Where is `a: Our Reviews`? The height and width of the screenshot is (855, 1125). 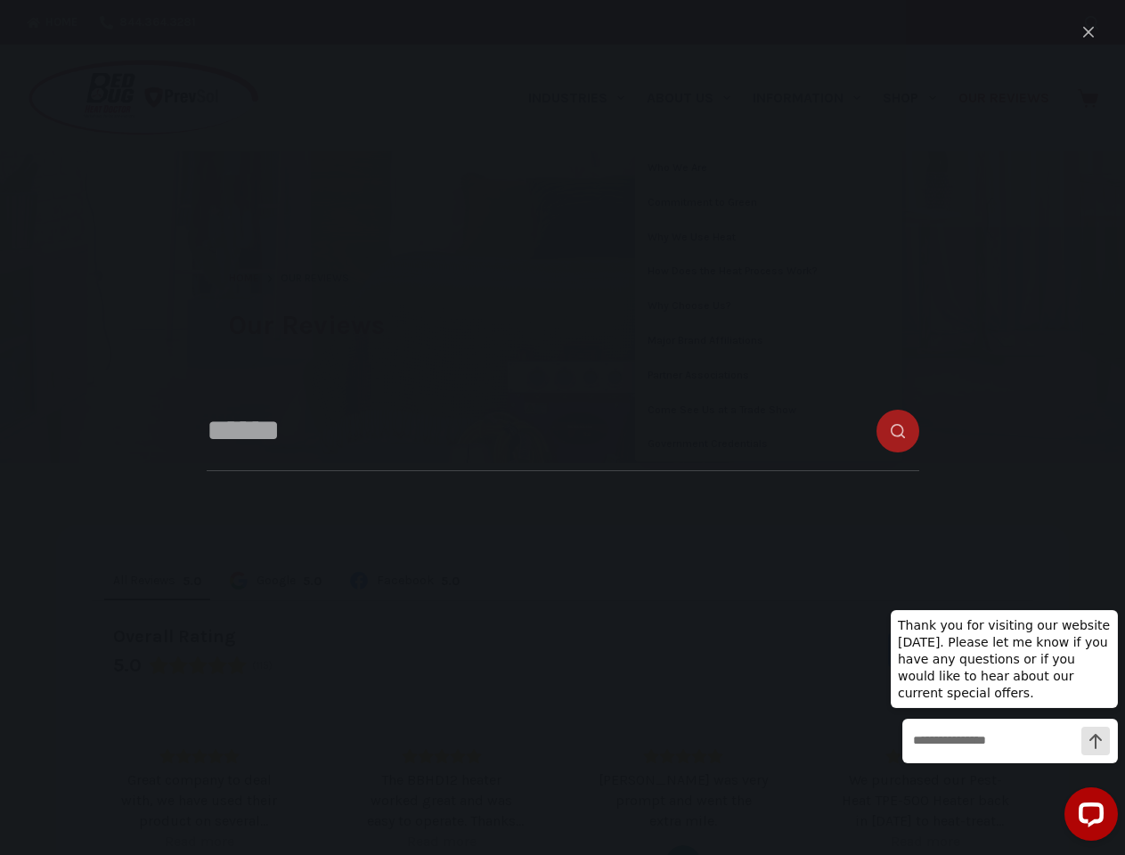
a: Our Reviews is located at coordinates (1003, 98).